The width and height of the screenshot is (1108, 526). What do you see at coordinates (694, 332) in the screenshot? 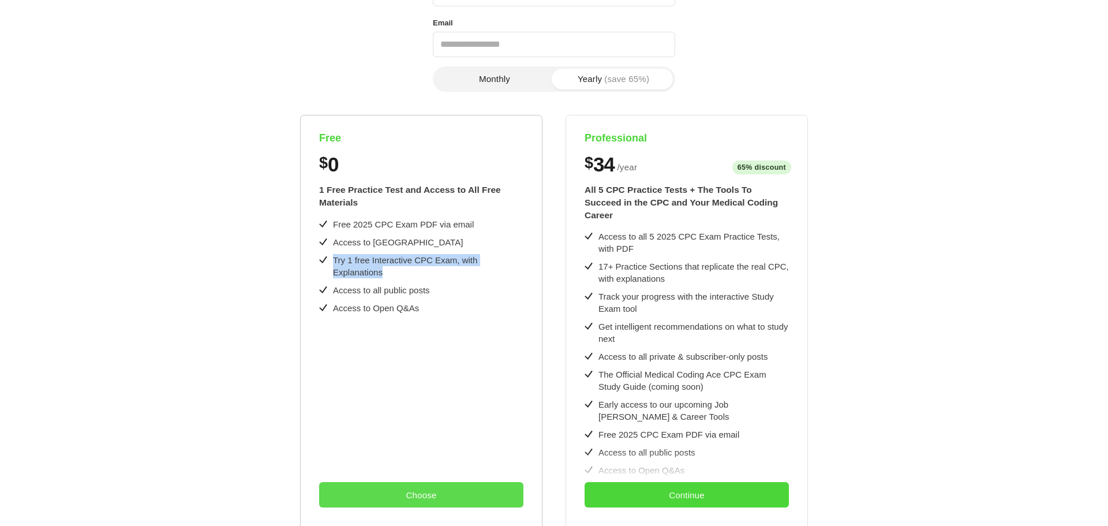
I see `div: Get intelligent recommendations on what to study next` at bounding box center [694, 332].